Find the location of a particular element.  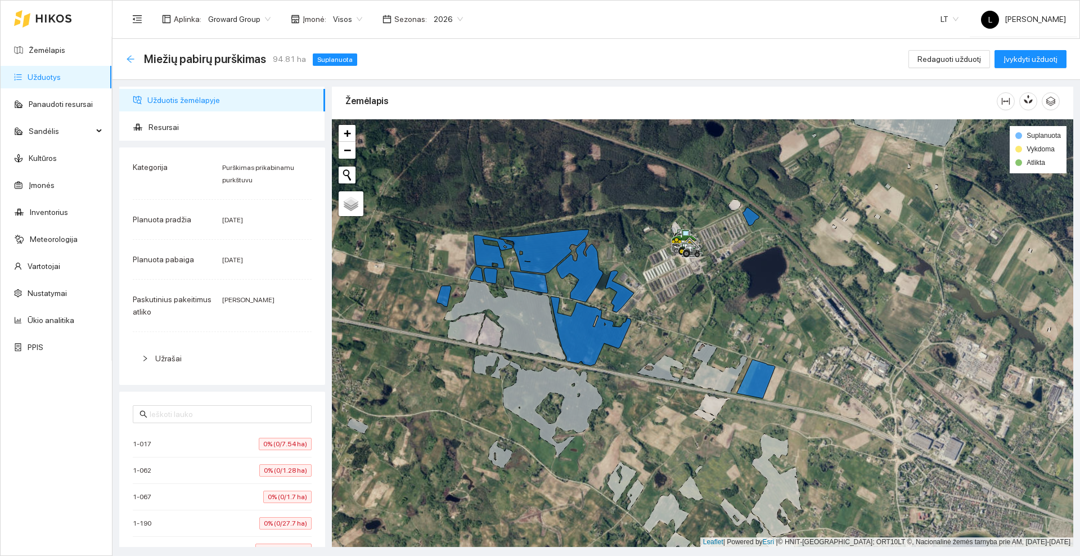

span: 0% (0/1.7 ha) is located at coordinates (288, 497).